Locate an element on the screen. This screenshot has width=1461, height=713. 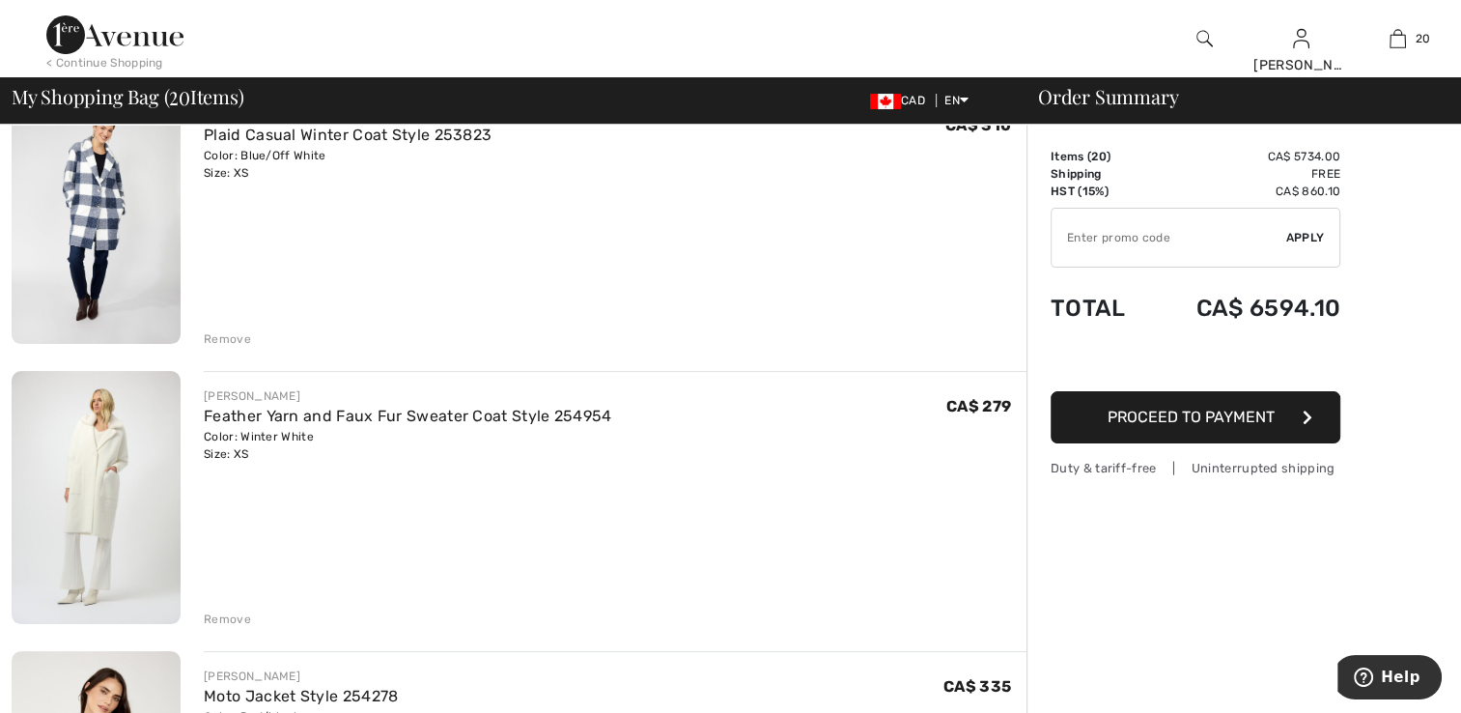
img: My Info is located at coordinates (1301, 39).